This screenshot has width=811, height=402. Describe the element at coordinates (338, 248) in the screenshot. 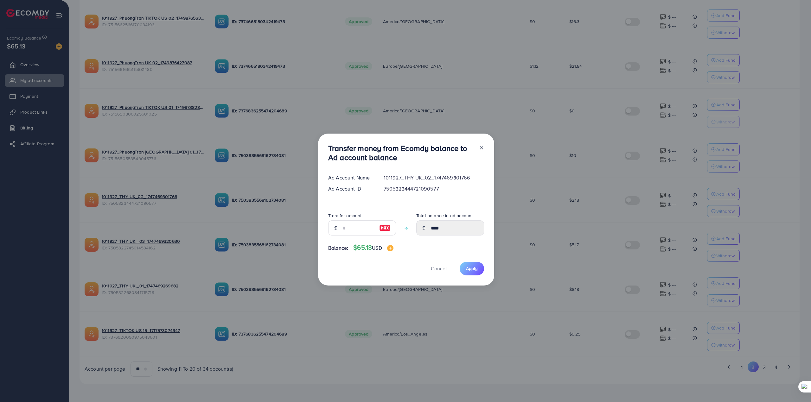

I see `span: Balance:` at that location.